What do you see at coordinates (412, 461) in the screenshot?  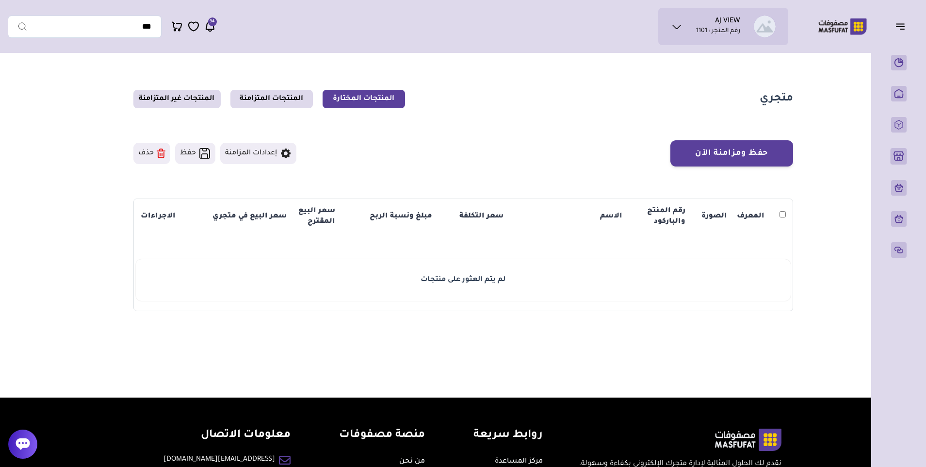 I see `a: من نحن` at bounding box center [412, 461].